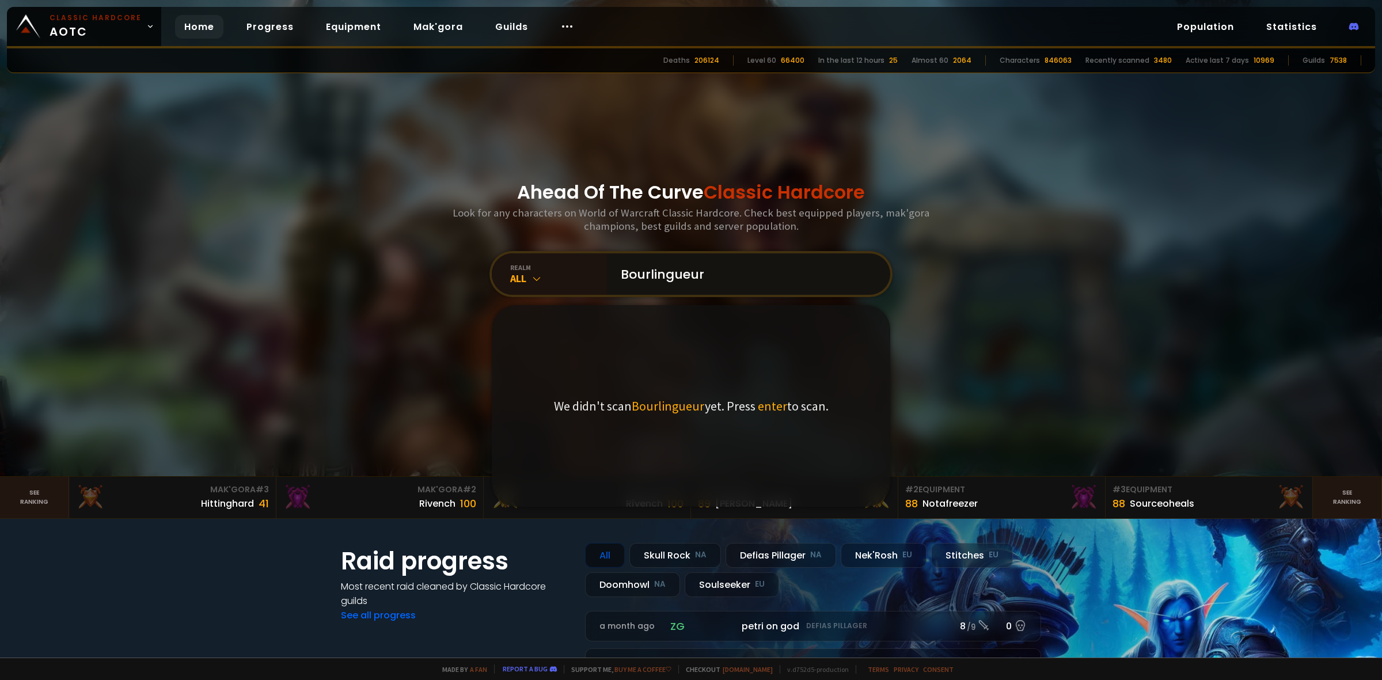 Image resolution: width=1382 pixels, height=680 pixels. What do you see at coordinates (456, 561) in the screenshot?
I see `h1: Raid progress` at bounding box center [456, 561].